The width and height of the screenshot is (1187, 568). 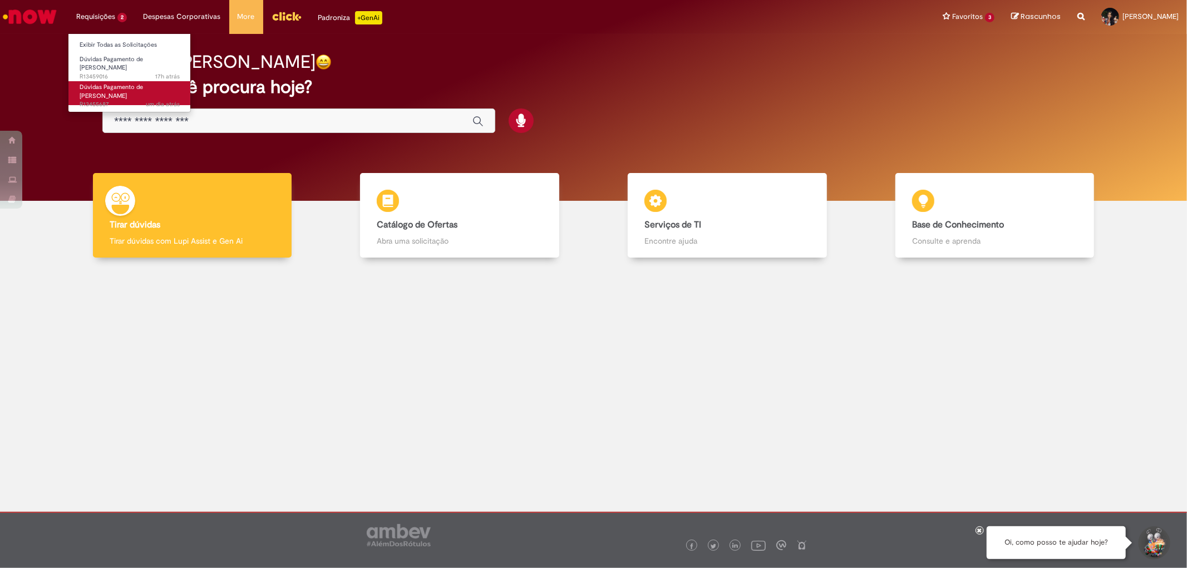 I want to click on p: +GenAi, so click(x=368, y=18).